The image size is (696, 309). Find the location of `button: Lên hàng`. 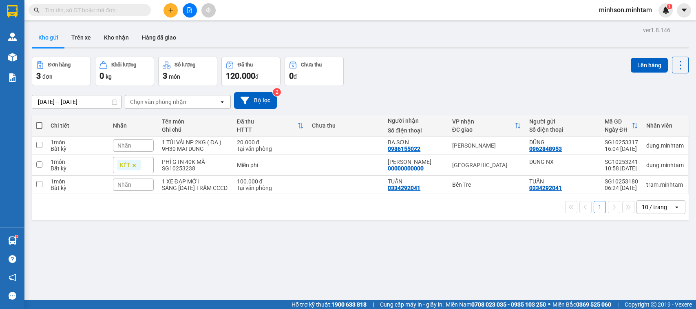

button: Lên hàng is located at coordinates (649, 65).